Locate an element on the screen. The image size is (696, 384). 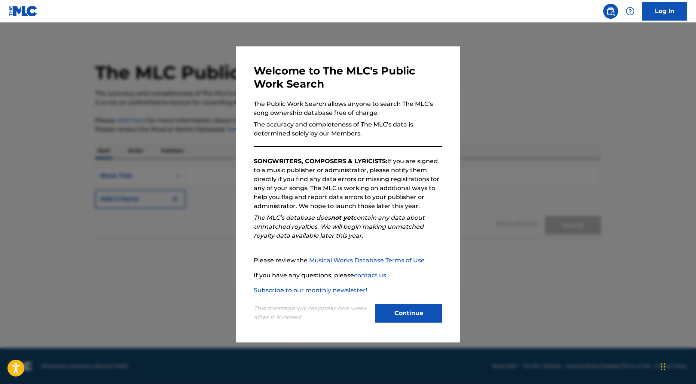
img: MLC Logo is located at coordinates (23, 11).